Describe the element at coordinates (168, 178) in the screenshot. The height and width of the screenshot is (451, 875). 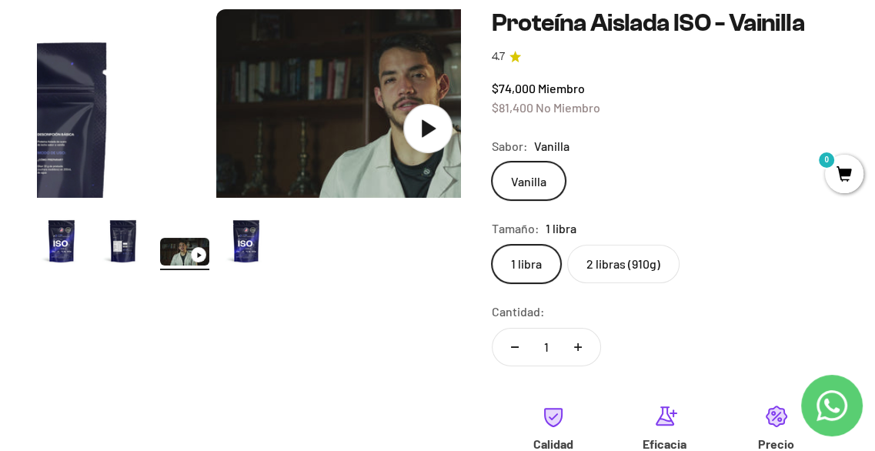
I see `div: Un video del producto` at that location.